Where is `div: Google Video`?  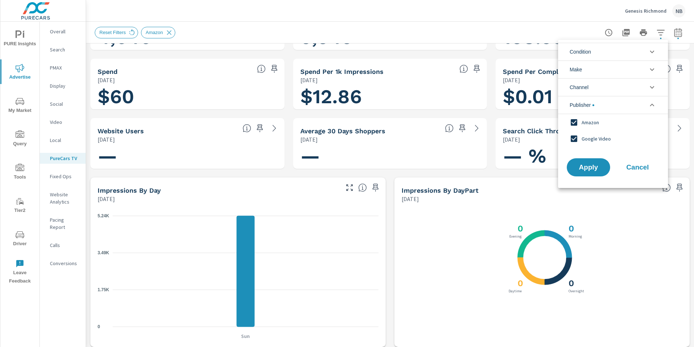 div: Google Video is located at coordinates (613, 138).